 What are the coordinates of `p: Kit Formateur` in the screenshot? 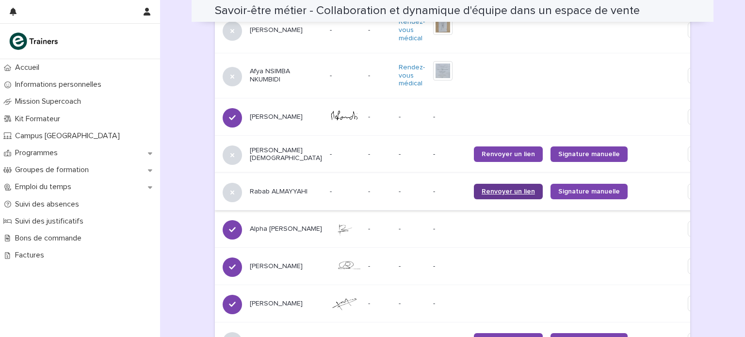 It's located at (39, 119).